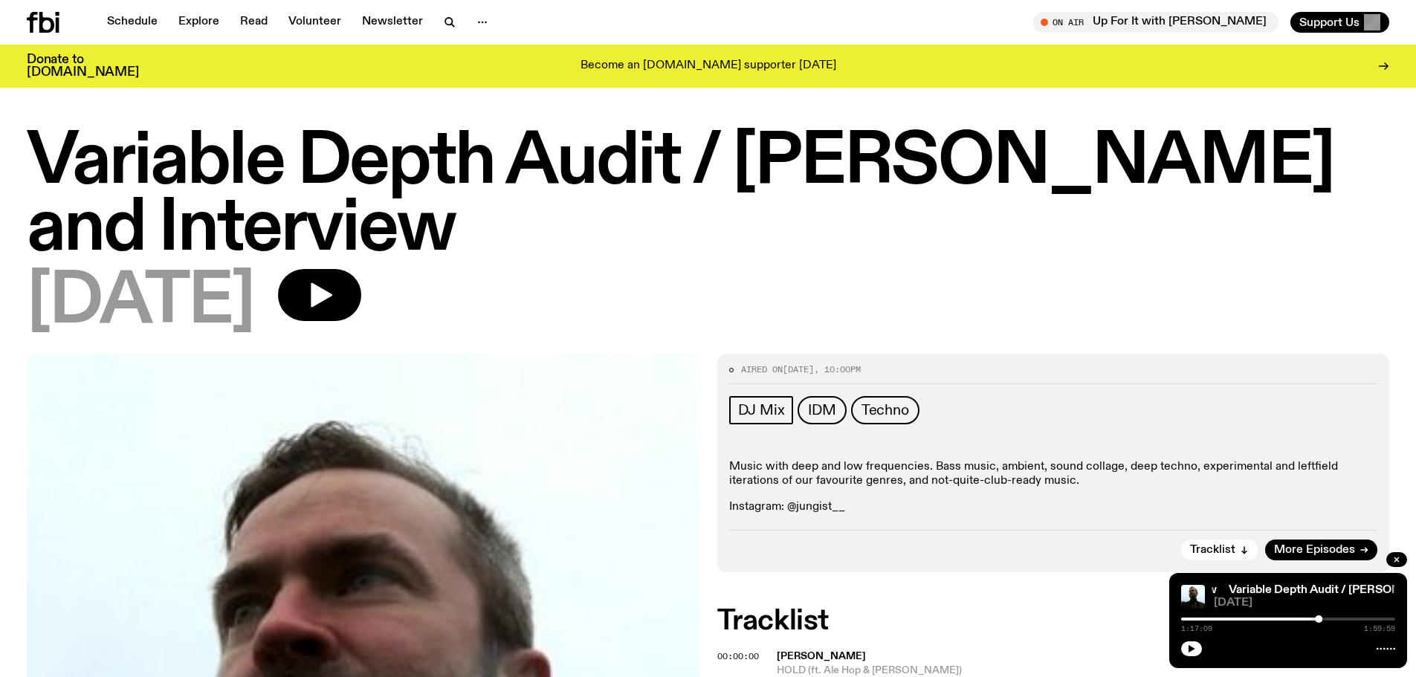  What do you see at coordinates (1197, 629) in the screenshot?
I see `span: 1:17:09` at bounding box center [1197, 629].